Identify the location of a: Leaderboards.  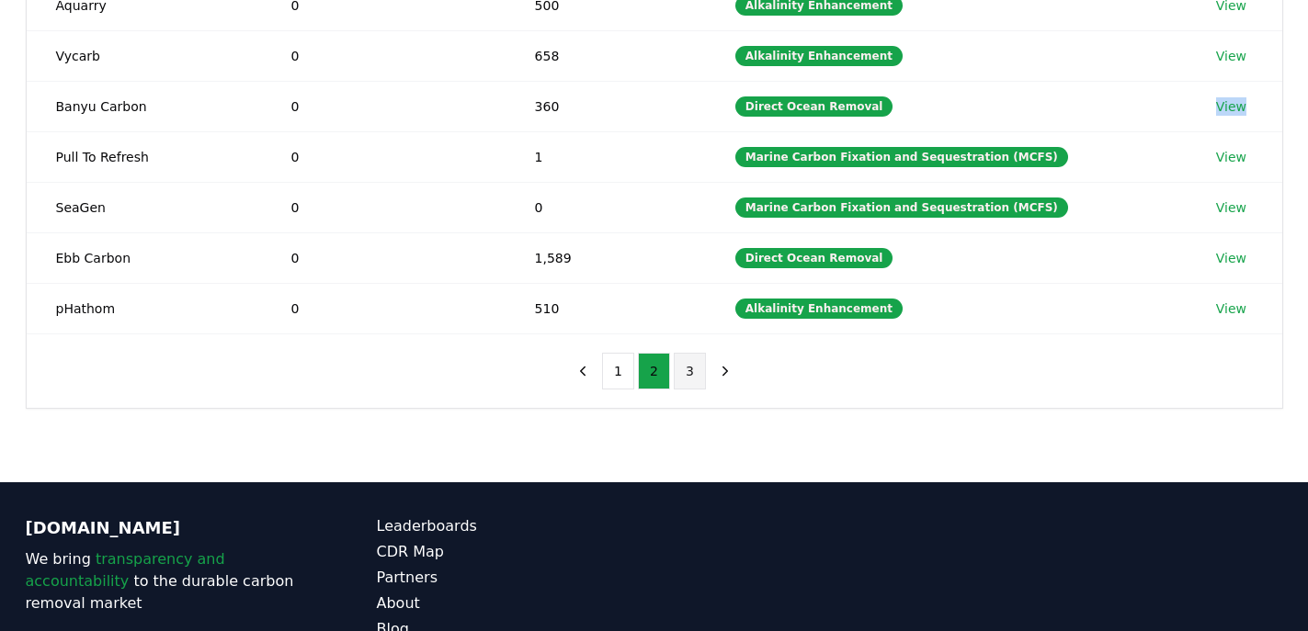
(516, 527).